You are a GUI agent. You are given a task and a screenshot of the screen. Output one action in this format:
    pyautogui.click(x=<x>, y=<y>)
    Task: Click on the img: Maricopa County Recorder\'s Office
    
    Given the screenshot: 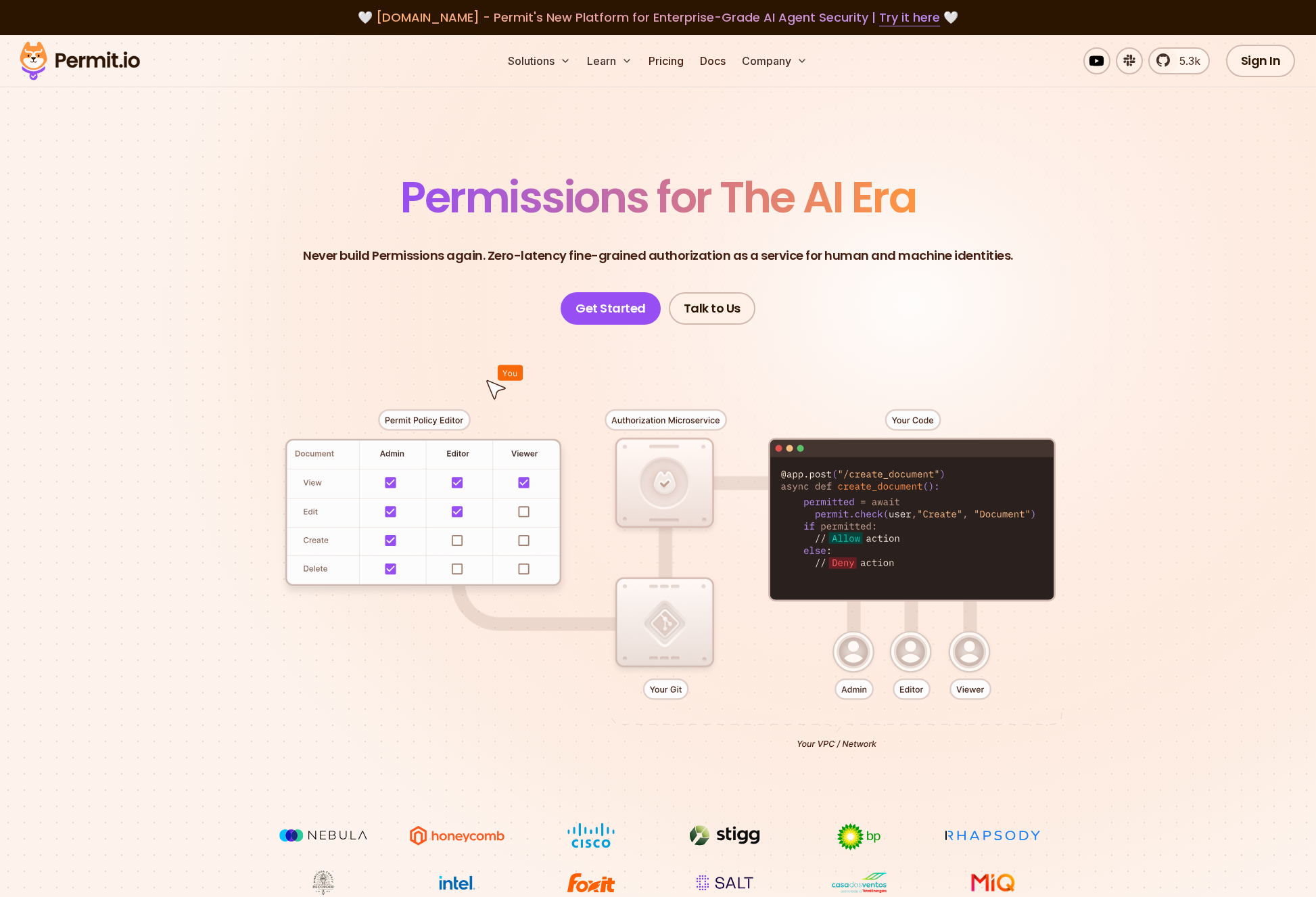 What is the action you would take?
    pyautogui.click(x=324, y=883)
    